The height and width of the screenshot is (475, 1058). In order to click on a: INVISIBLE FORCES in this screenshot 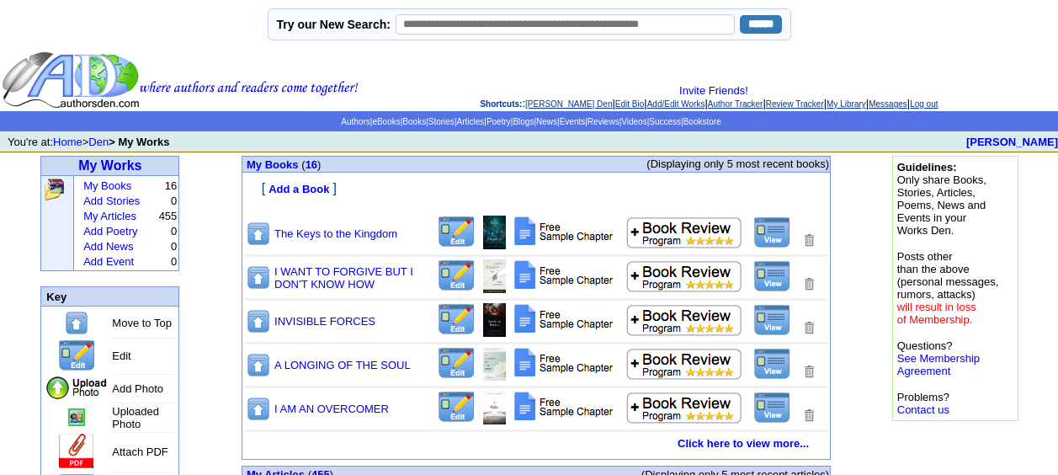, I will do `click(325, 321)`.